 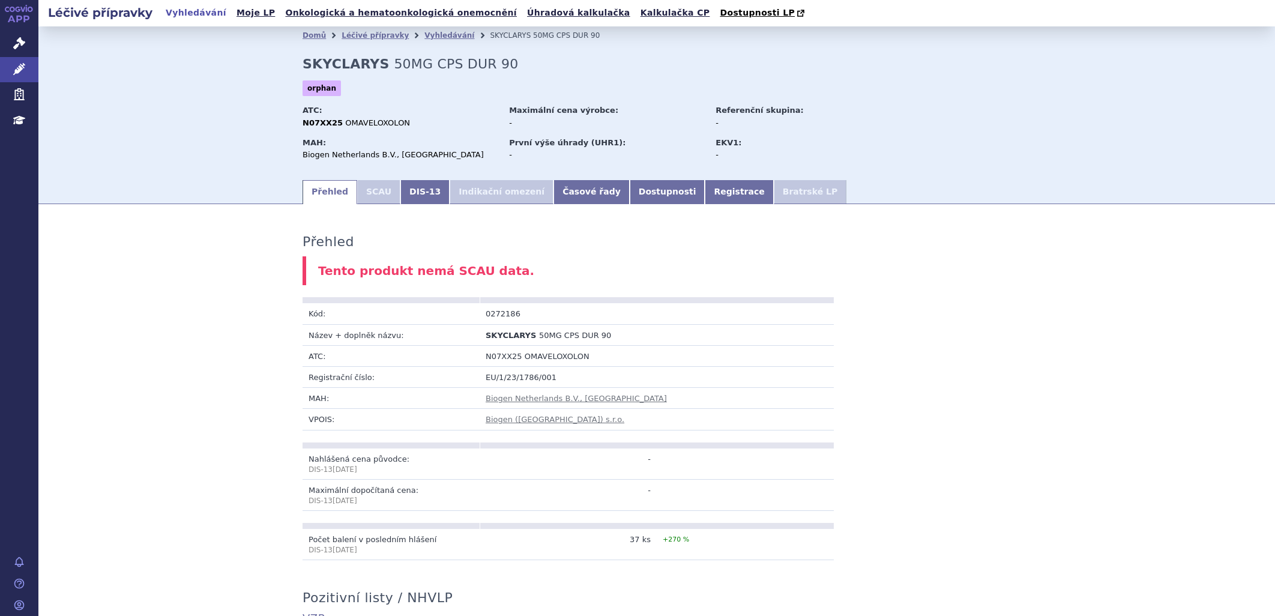 What do you see at coordinates (391, 398) in the screenshot?
I see `td: MAH:` at bounding box center [391, 398].